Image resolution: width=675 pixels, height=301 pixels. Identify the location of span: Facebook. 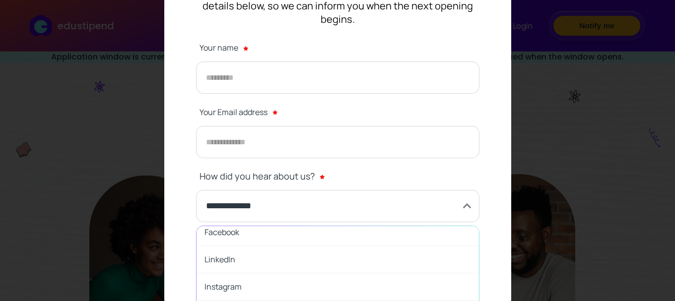
(338, 232).